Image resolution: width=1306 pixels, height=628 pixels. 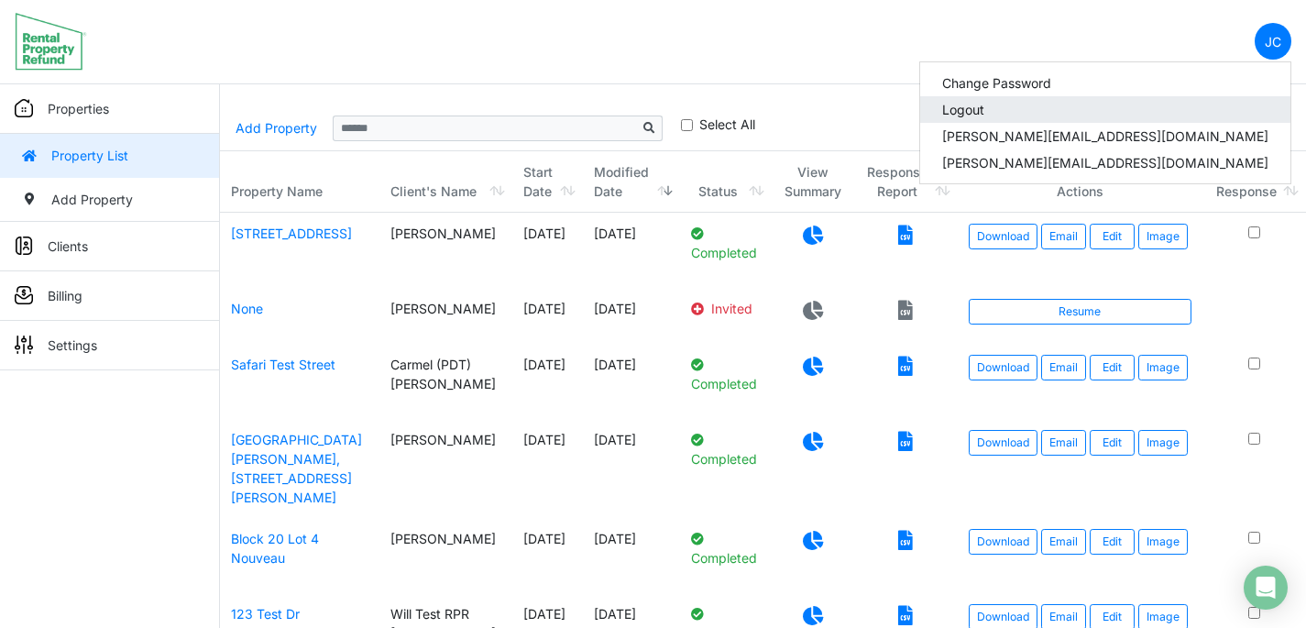 I want to click on a: None, so click(x=247, y=308).